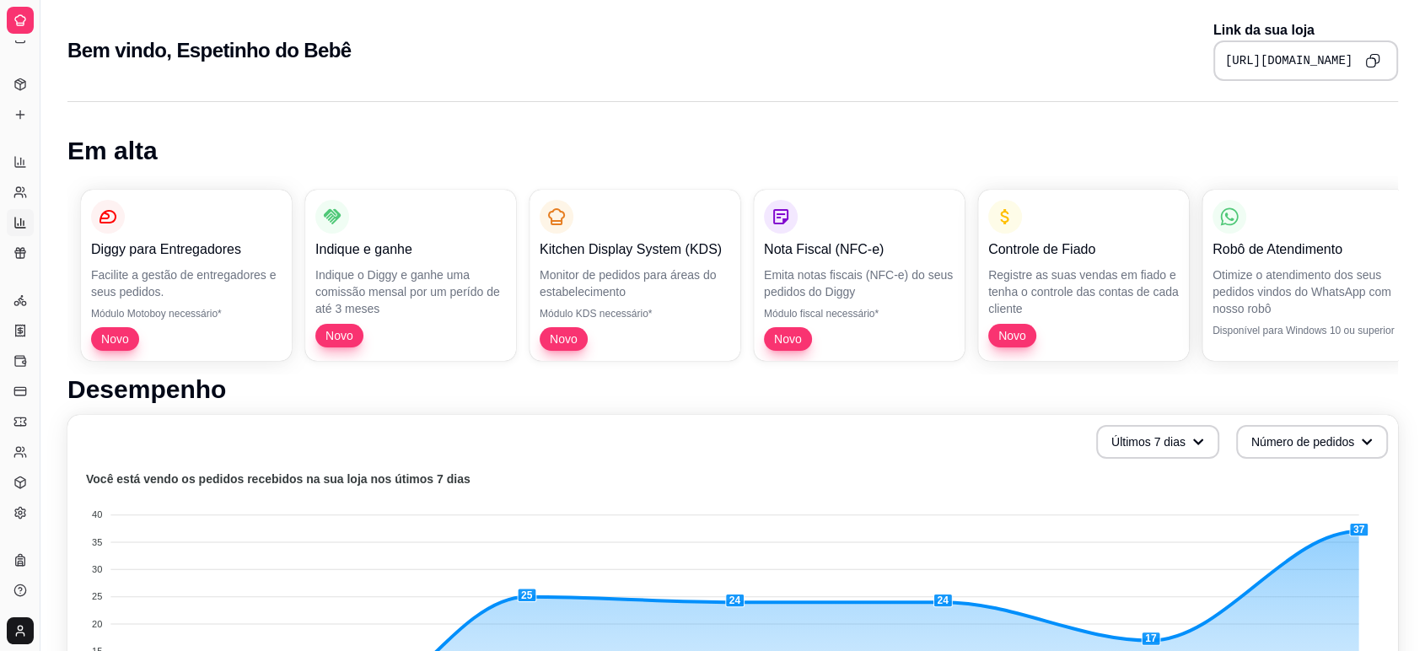  I want to click on p: Indique e ganhe, so click(411, 250).